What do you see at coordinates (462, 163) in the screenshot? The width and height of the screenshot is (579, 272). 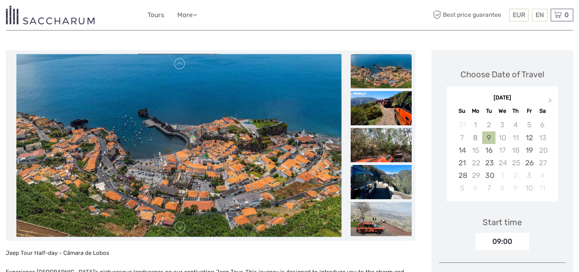 I see `div: Choose Sunday, September 21st, 2025` at bounding box center [462, 163].